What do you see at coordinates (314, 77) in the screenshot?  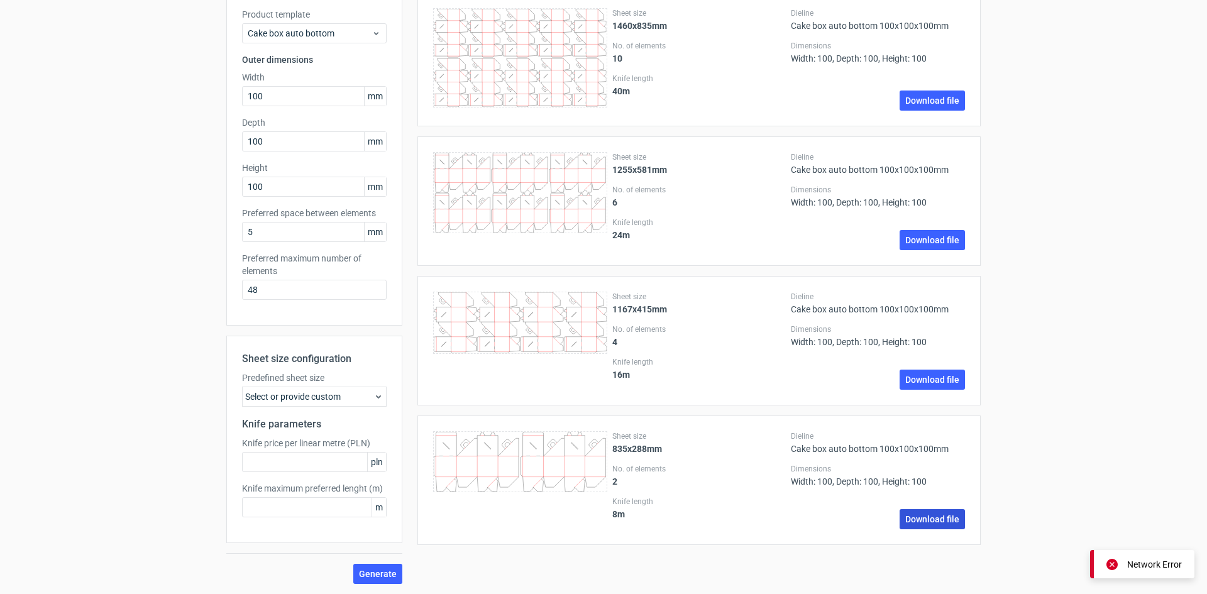 I see `label: Width` at bounding box center [314, 77].